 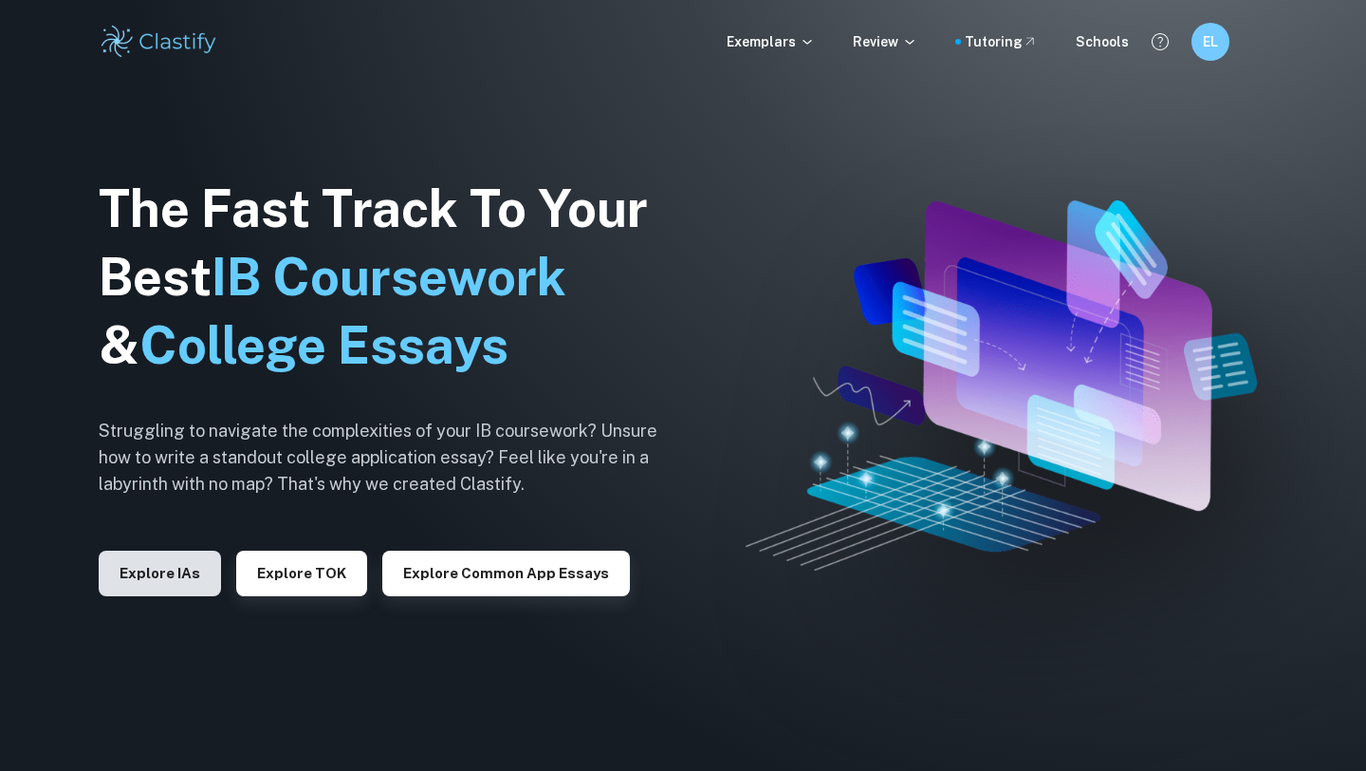 What do you see at coordinates (393, 457) in the screenshot?
I see `h6: Struggling to navigate the complexities of your IB coursework? Unsure how to write a standout col...` at bounding box center [393, 457].